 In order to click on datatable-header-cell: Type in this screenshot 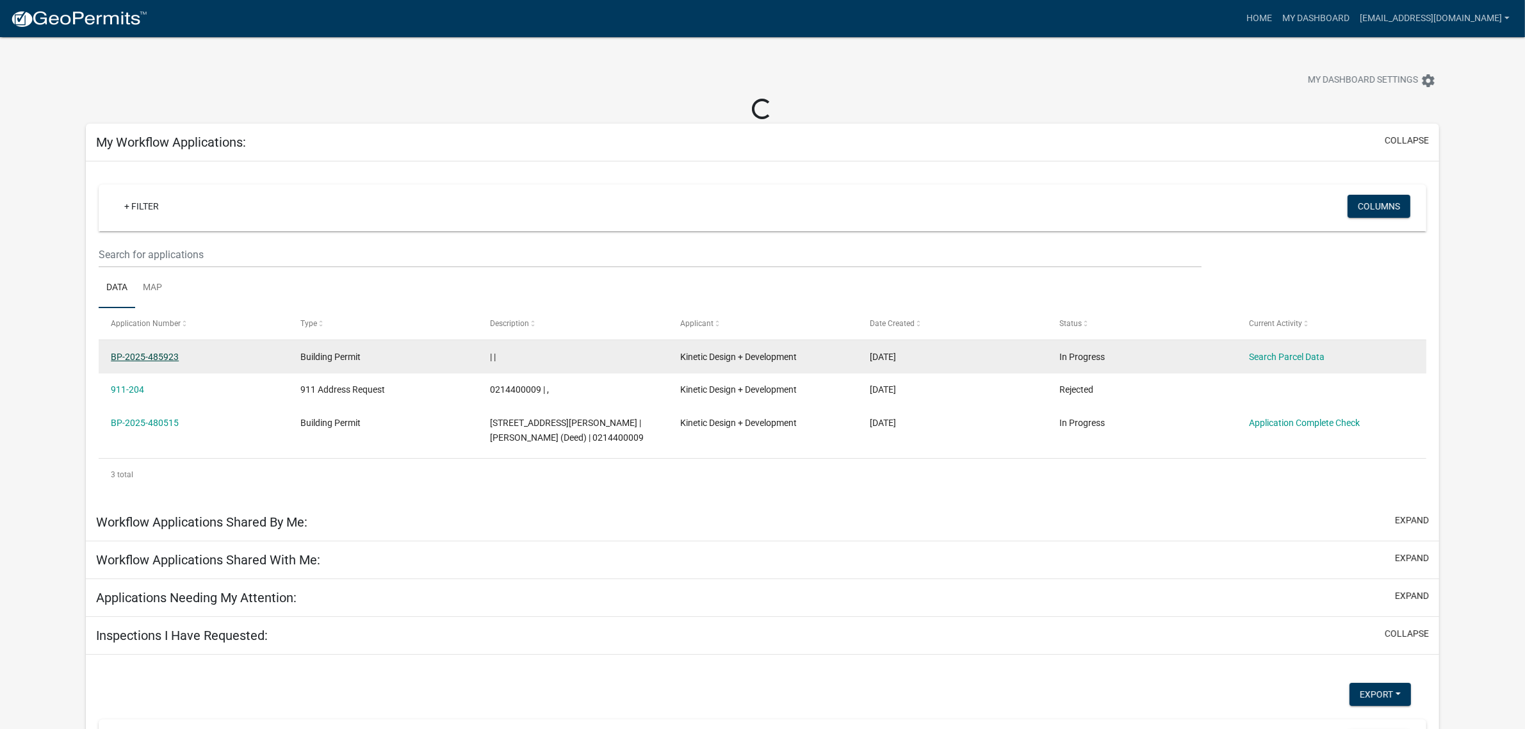, I will do `click(383, 323)`.